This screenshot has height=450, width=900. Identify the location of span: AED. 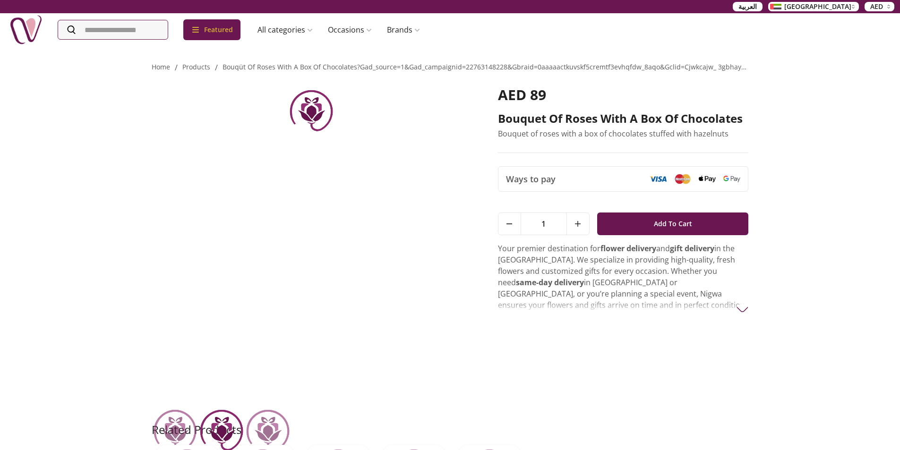
(876, 7).